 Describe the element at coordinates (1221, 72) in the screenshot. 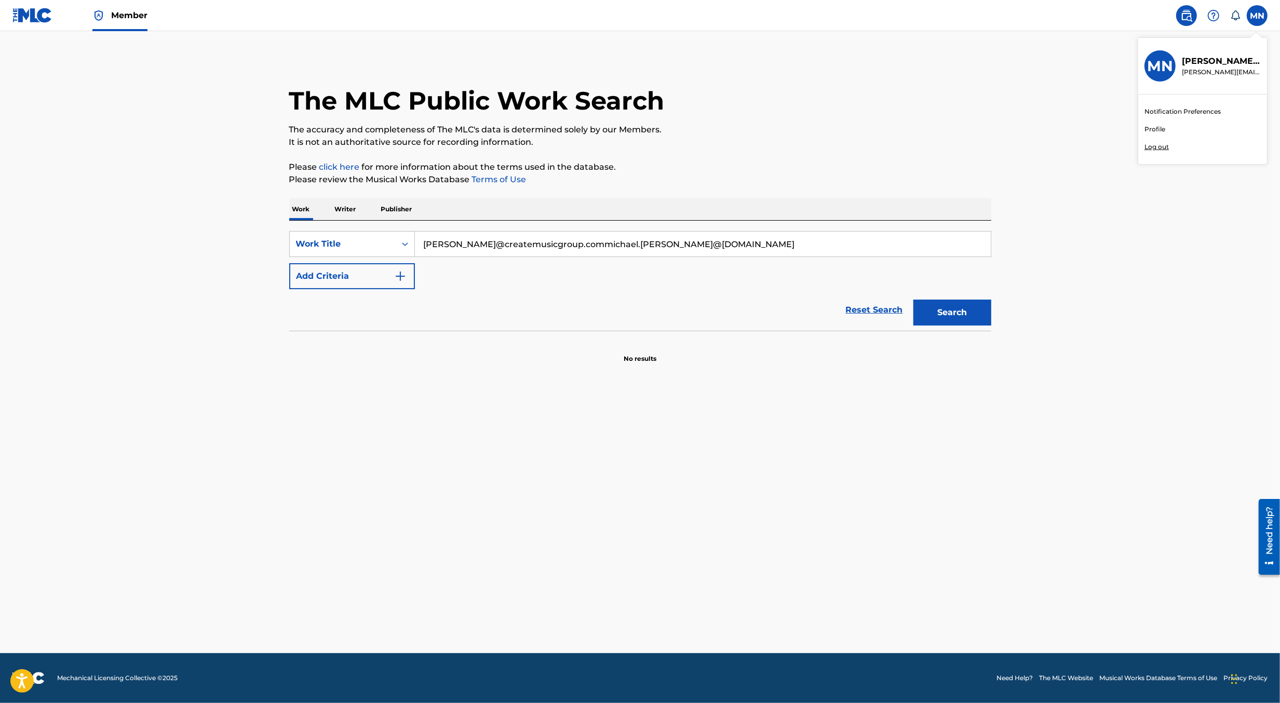

I see `p: monique@createmusicgroup.com` at that location.